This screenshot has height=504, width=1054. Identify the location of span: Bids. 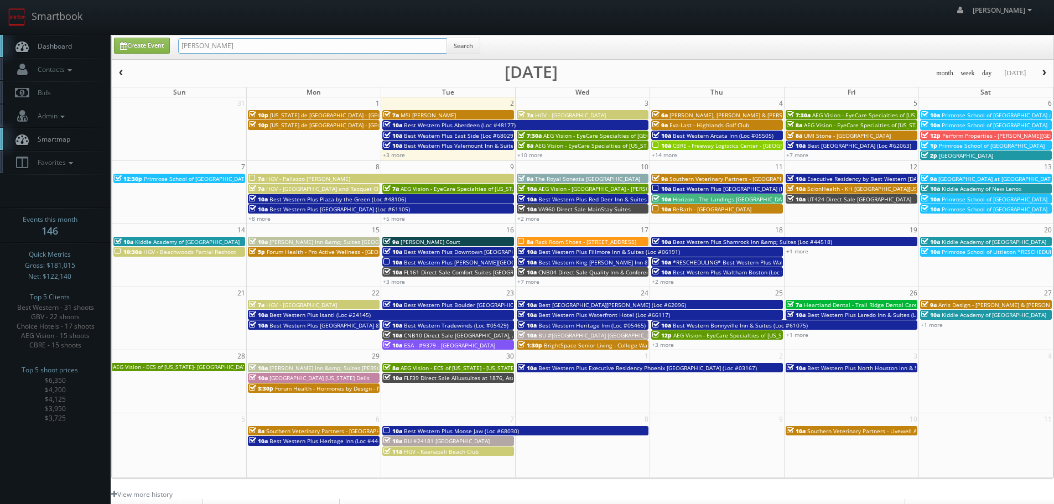
(41, 92).